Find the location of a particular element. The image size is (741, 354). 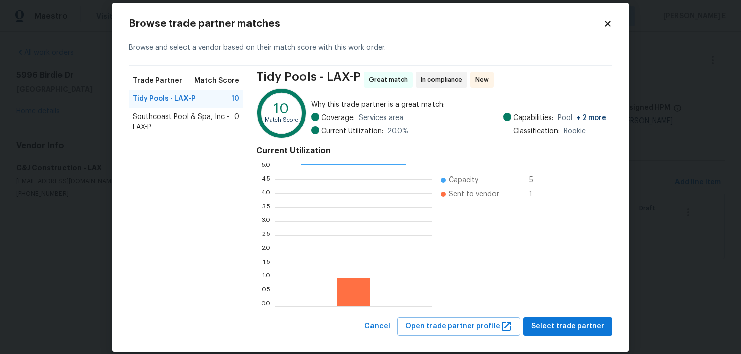

span: Capabilities: is located at coordinates (533, 118).